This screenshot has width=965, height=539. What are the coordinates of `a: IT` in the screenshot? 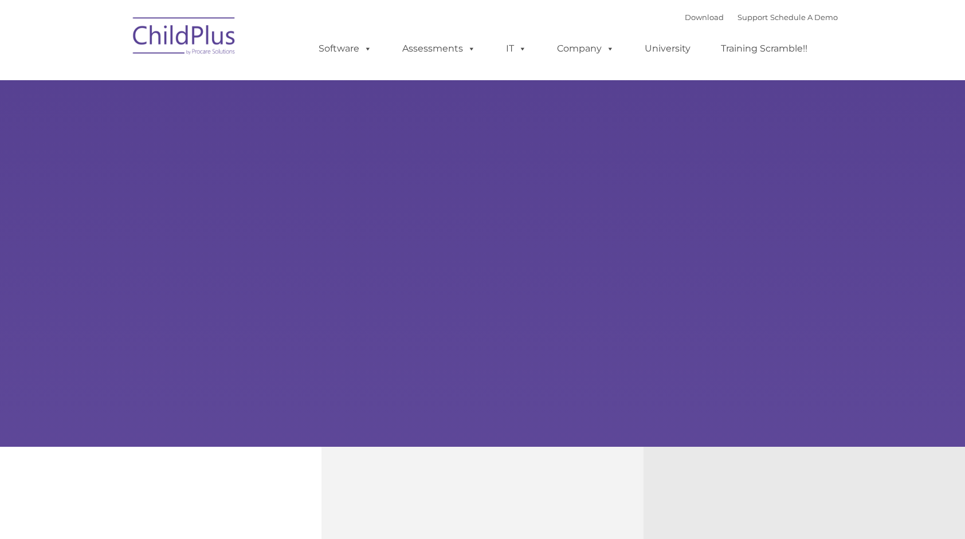 It's located at (517, 49).